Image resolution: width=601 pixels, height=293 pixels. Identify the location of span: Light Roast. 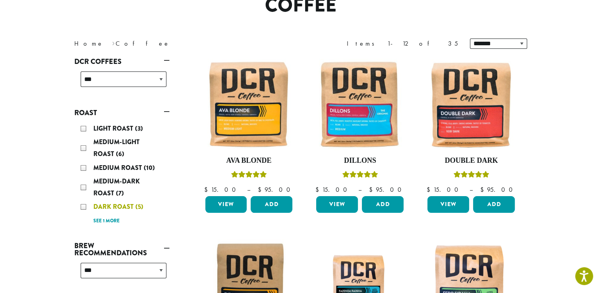
(114, 128).